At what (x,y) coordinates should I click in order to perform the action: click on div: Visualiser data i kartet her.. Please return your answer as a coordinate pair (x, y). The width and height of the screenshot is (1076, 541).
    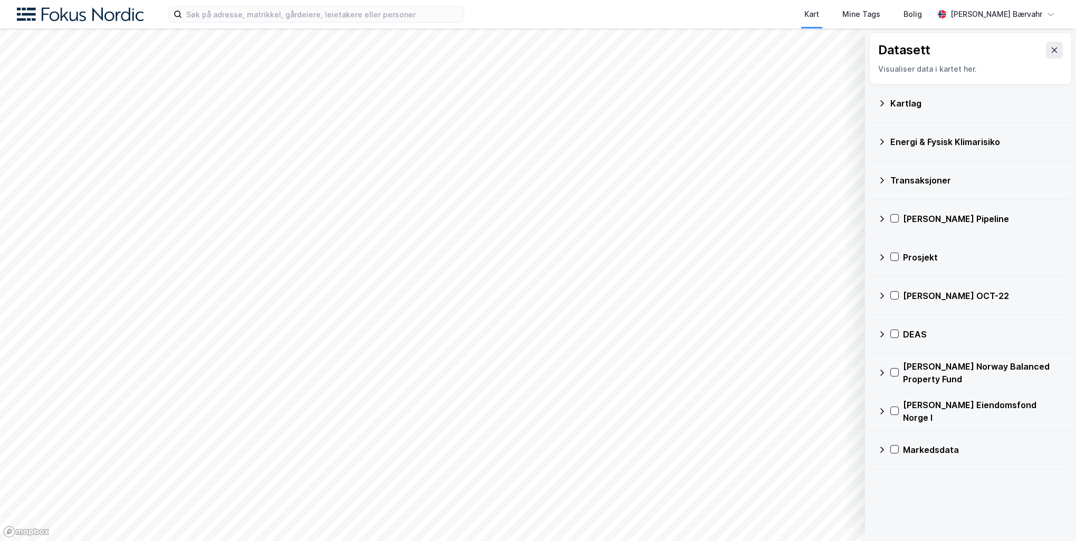
    Looking at the image, I should click on (971, 69).